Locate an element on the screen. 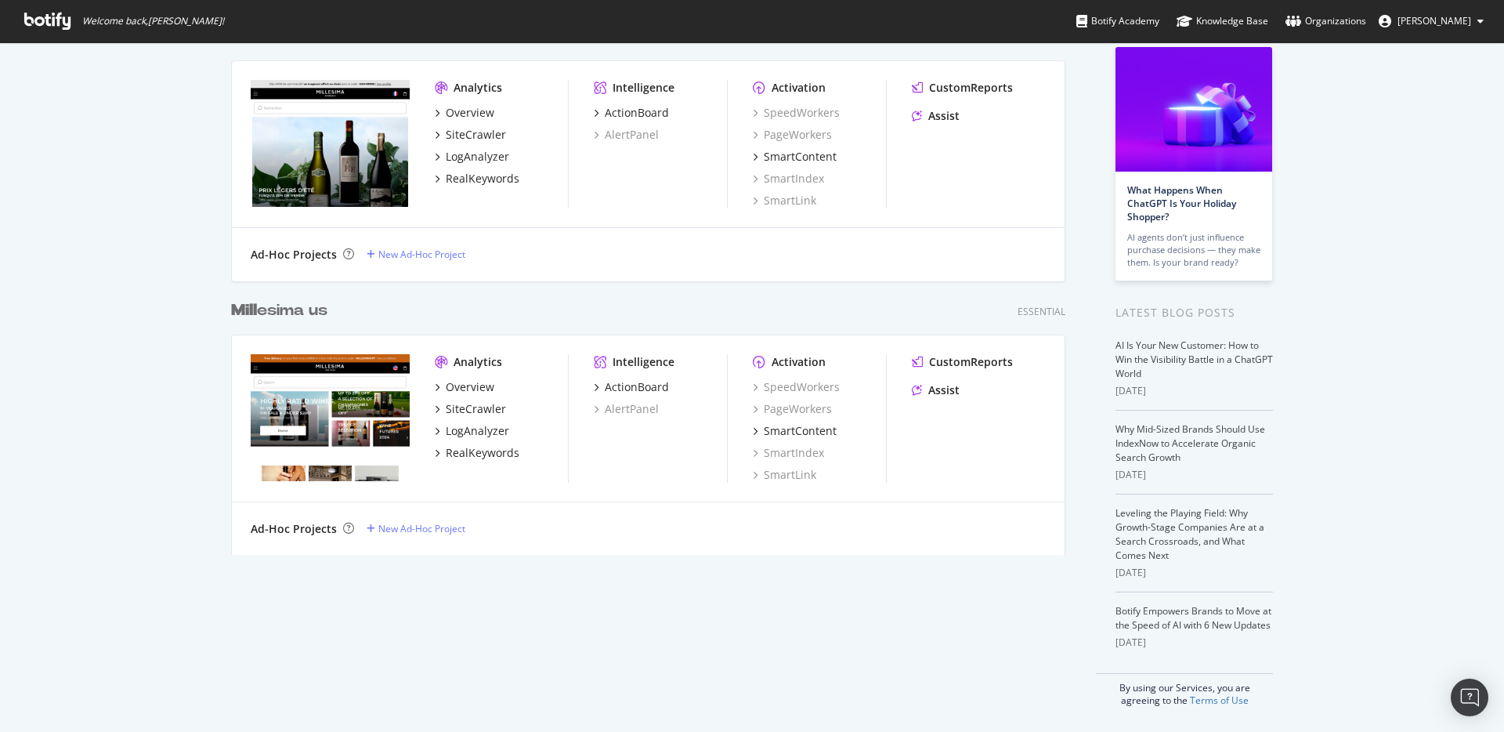  a: Terms of Use is located at coordinates (1219, 700).